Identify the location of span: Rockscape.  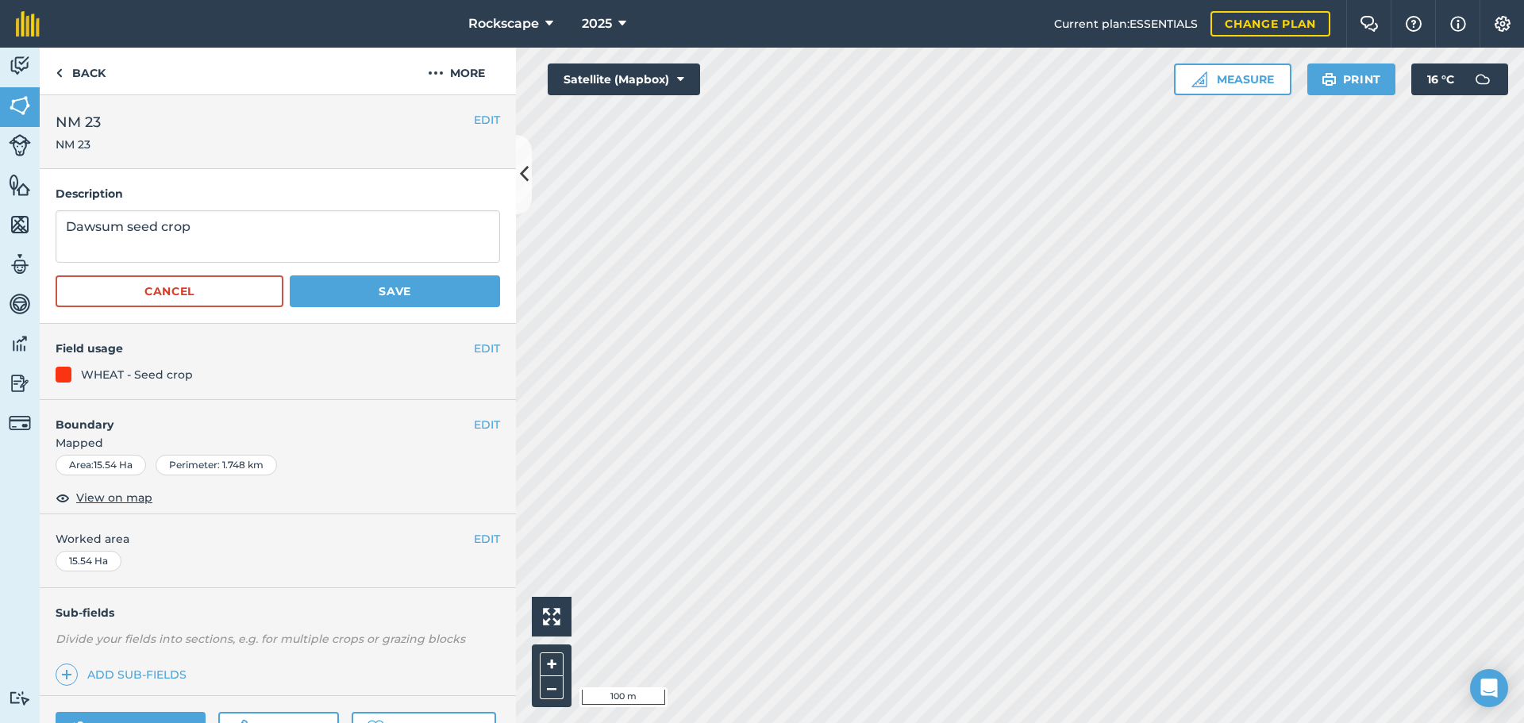
(503, 24).